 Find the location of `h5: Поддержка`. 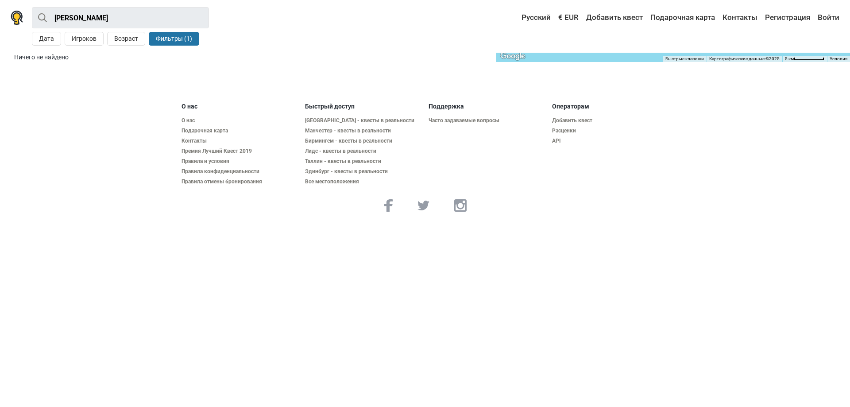

h5: Поддержка is located at coordinates (486, 106).